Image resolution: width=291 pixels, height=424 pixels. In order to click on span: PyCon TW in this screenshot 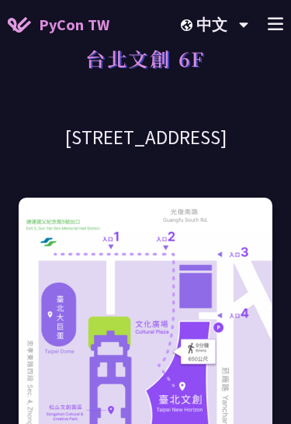, I will do `click(74, 25)`.